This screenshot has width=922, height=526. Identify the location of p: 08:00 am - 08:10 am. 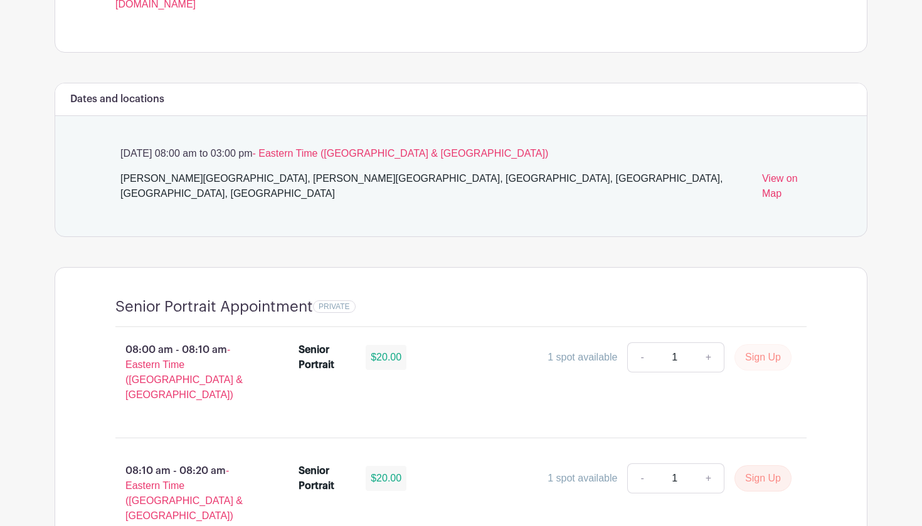
(187, 373).